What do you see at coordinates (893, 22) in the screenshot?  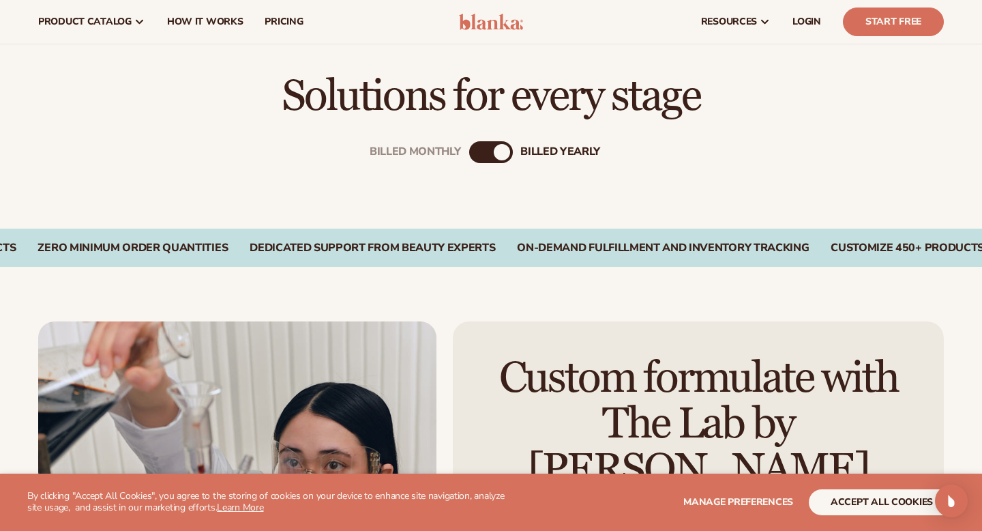 I see `a: Start Free` at bounding box center [893, 22].